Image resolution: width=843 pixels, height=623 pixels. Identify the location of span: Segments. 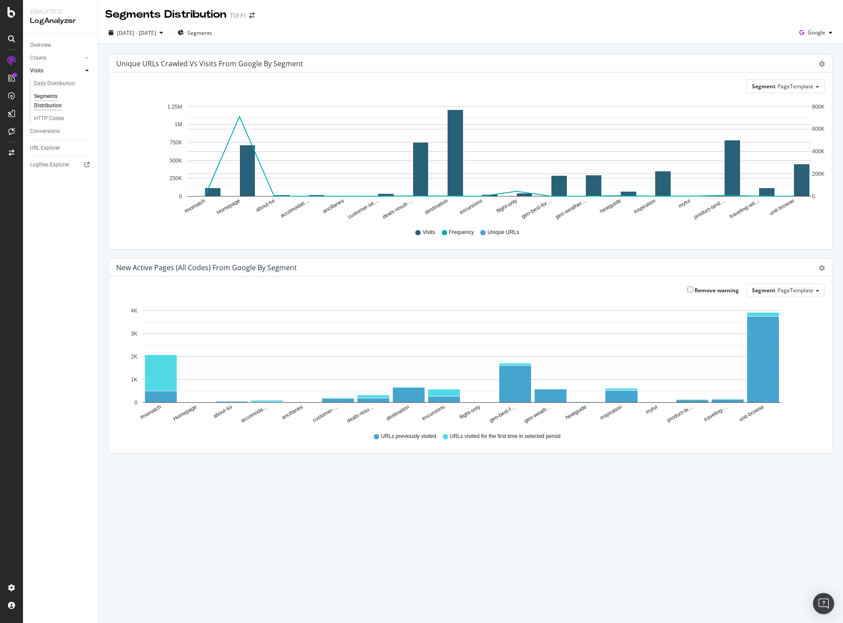
(200, 33).